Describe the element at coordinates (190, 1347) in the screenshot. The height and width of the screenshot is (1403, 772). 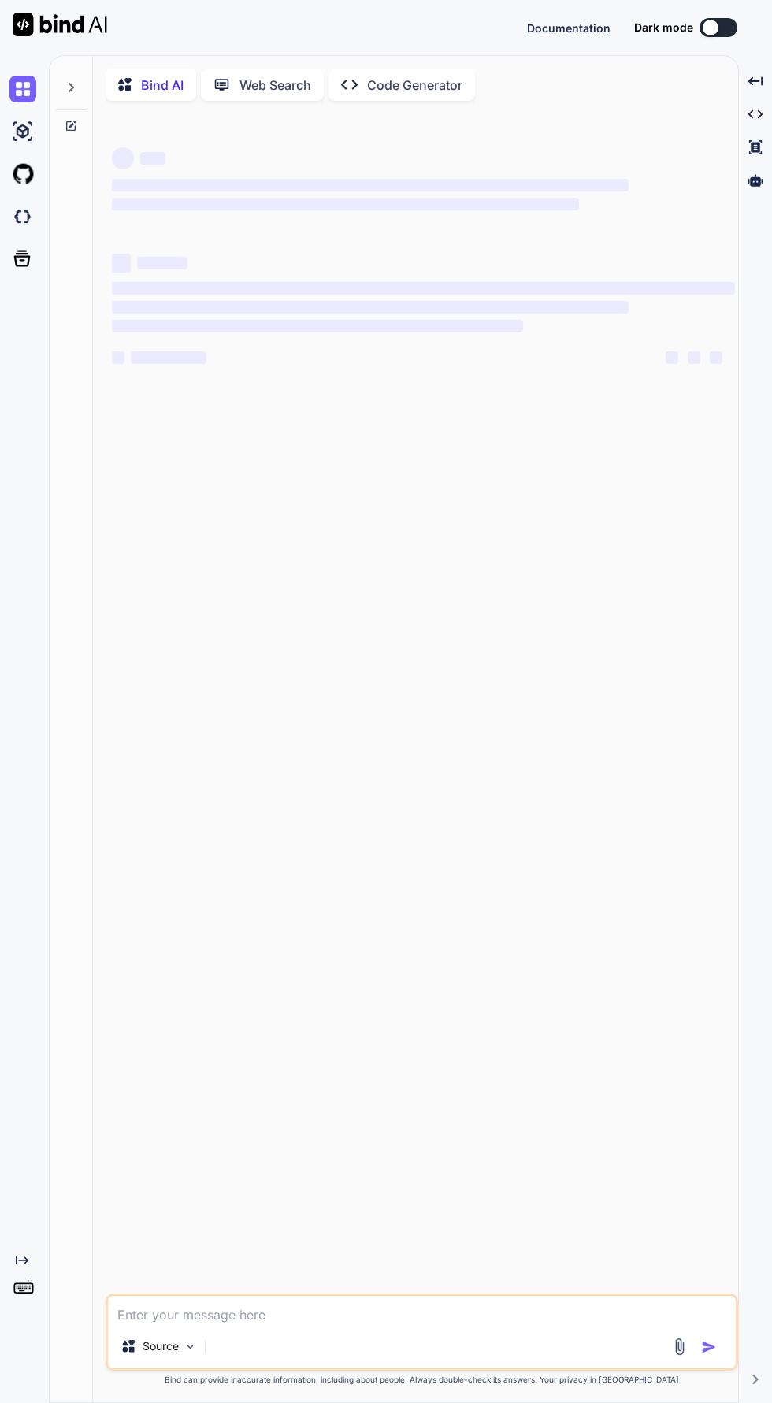
I see `img: Pick Models` at that location.